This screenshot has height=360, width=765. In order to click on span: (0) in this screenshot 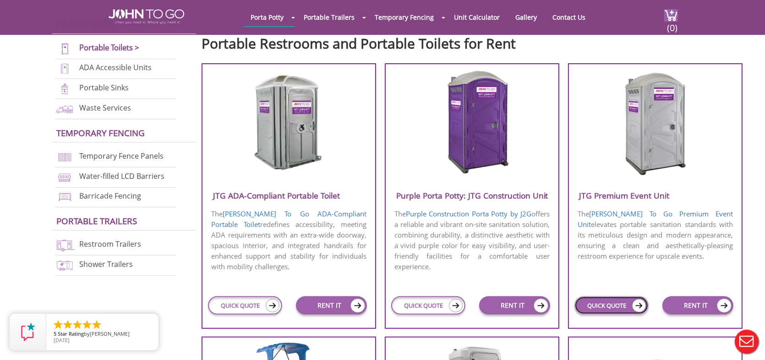, I will do `click(673, 24)`.